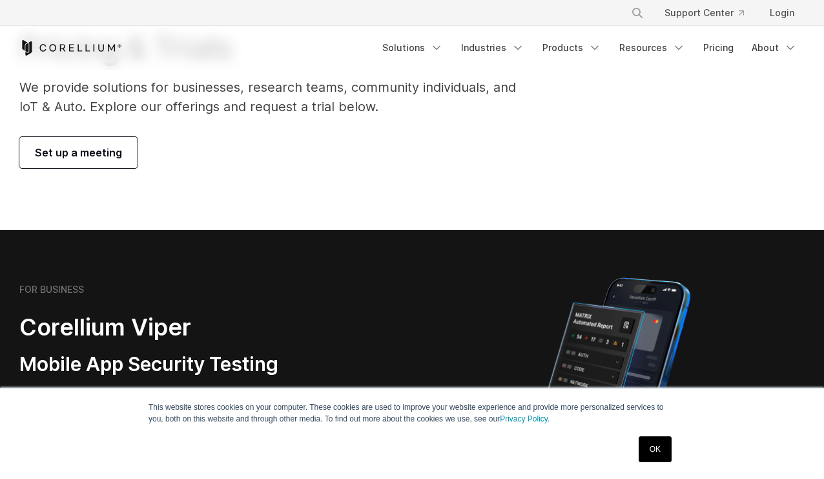  What do you see at coordinates (78, 152) in the screenshot?
I see `span: Set up a meeting` at bounding box center [78, 152].